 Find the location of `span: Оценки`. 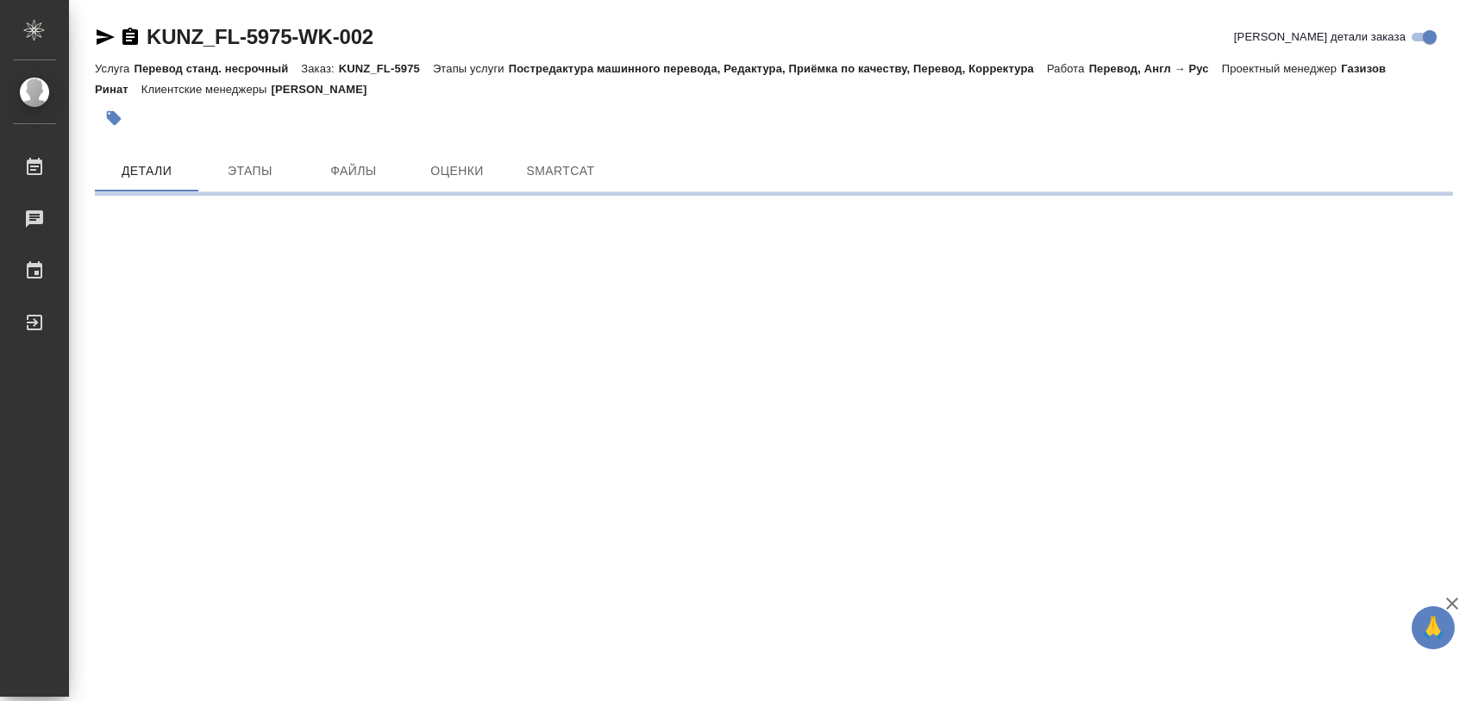

span: Оценки is located at coordinates (457, 171).